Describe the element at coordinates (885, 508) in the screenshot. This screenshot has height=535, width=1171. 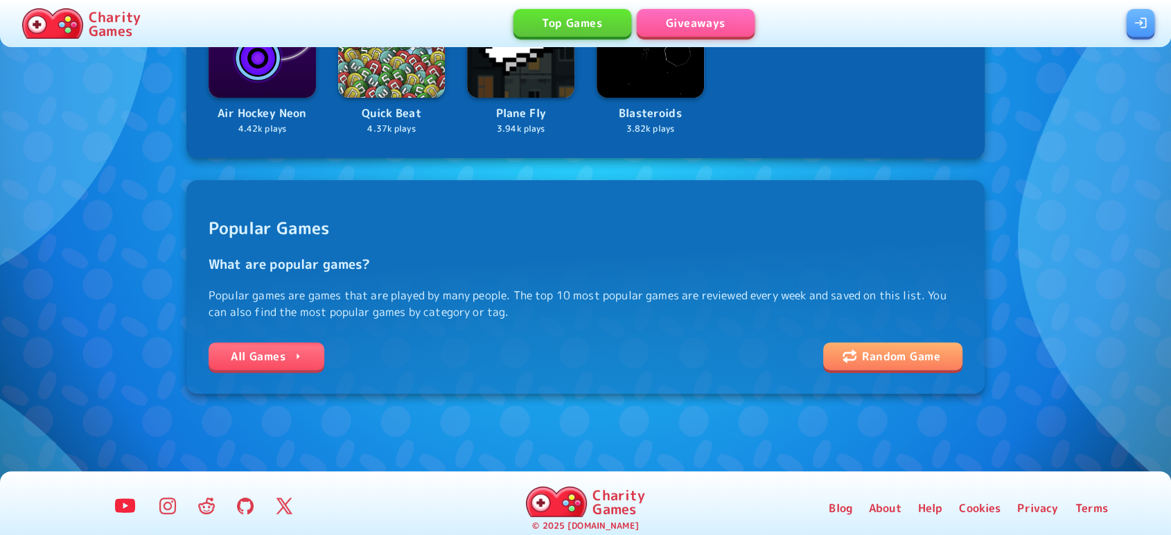
I see `a: About` at that location.